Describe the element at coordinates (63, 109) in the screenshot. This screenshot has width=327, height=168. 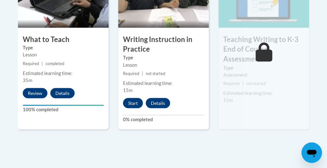
I see `label: 100% completed` at that location.